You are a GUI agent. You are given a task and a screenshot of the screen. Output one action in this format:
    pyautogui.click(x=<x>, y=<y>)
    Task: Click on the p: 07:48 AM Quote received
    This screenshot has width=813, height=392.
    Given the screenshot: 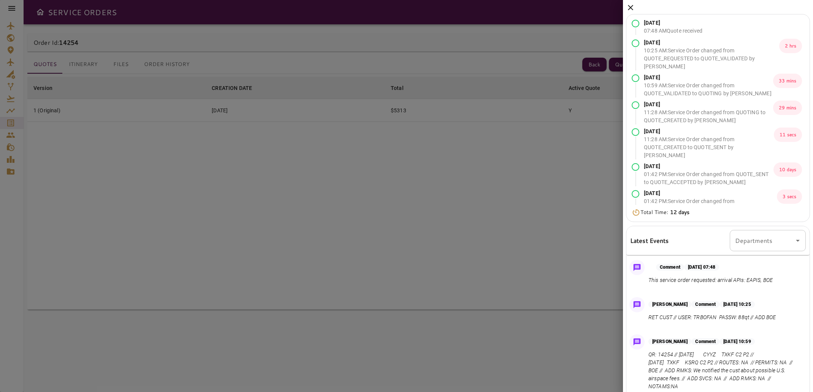 What is the action you would take?
    pyautogui.click(x=673, y=31)
    